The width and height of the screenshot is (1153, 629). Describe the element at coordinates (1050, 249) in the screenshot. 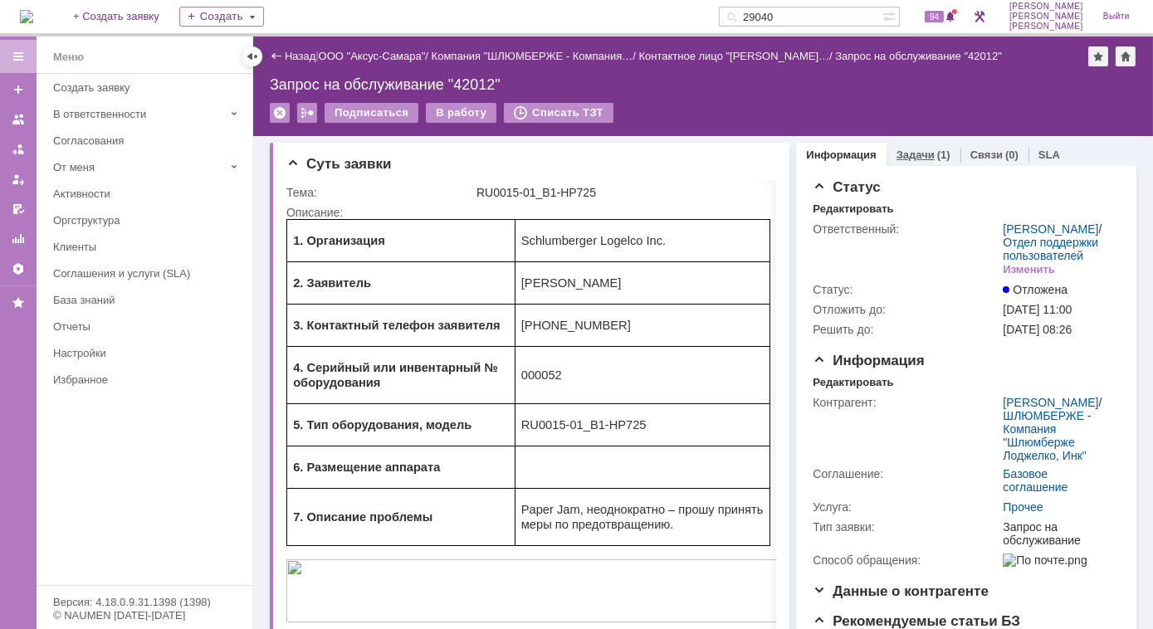

I see `a: Отдел поддержки пользователей` at that location.